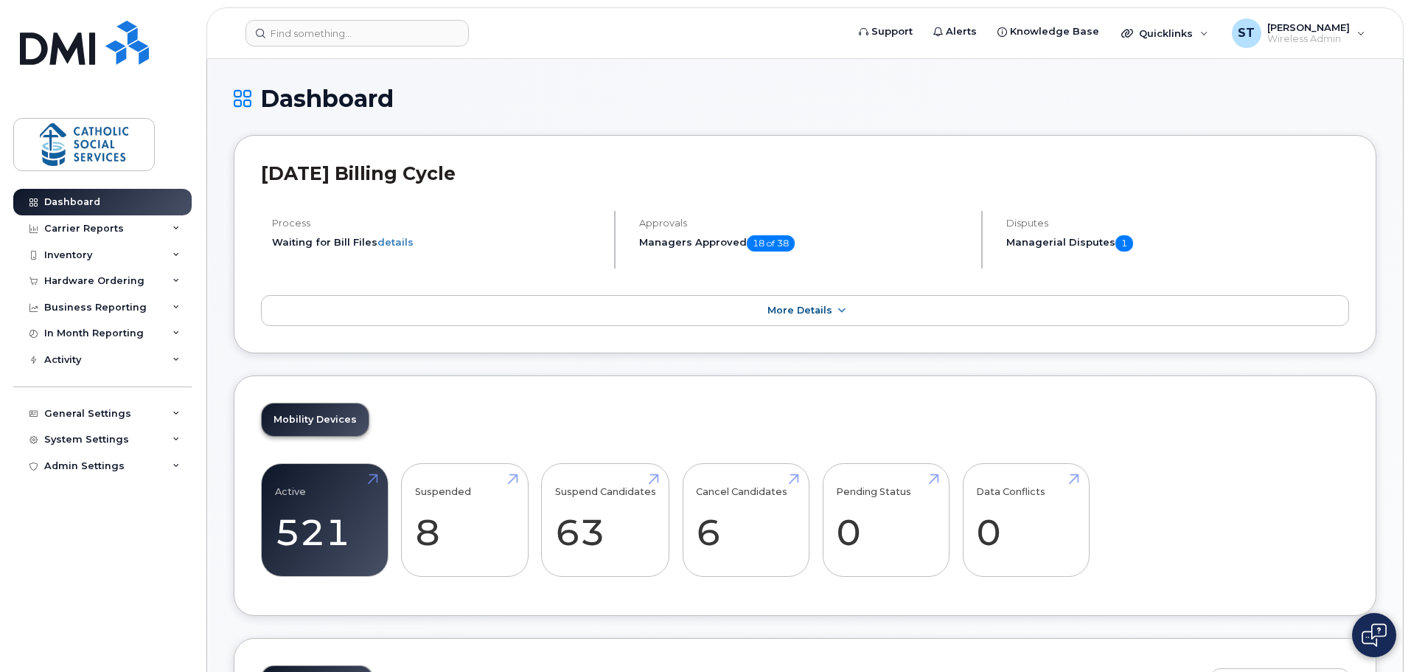 This screenshot has height=672, width=1411. Describe the element at coordinates (805, 98) in the screenshot. I see `h1: Dashboard` at that location.